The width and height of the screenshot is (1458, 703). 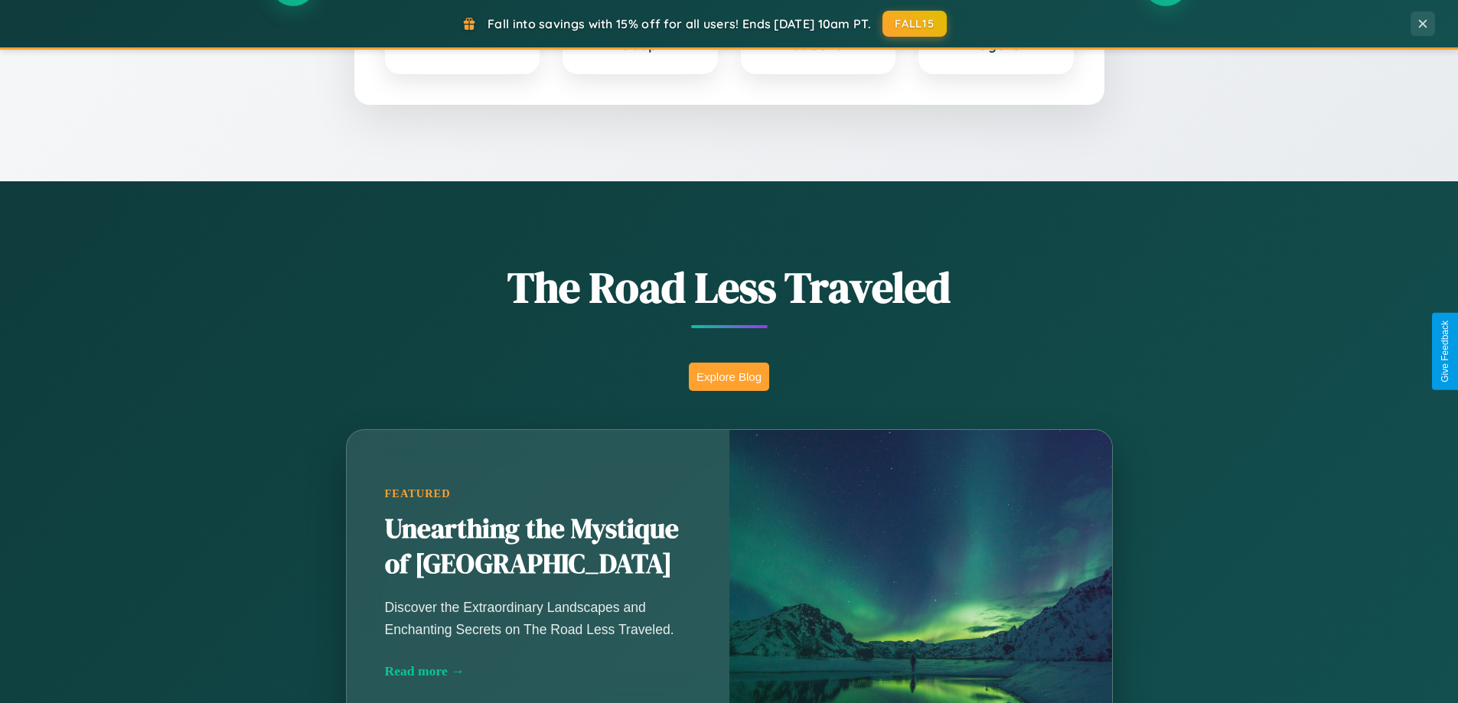 I want to click on p: Discover the Extraordinary Landscapes and Enchanting Secrets on The Road Less Traveled., so click(x=538, y=618).